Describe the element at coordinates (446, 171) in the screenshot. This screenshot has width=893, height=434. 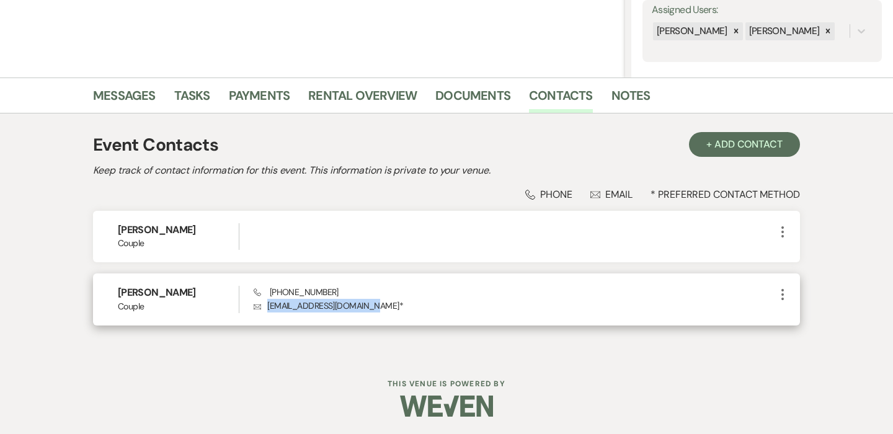
I see `h2: Keep track of contact information for this event. This information is private to your venue.` at that location.